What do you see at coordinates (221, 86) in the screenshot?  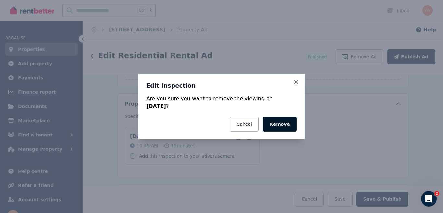 I see `h3: Edit Inspection` at bounding box center [221, 86].